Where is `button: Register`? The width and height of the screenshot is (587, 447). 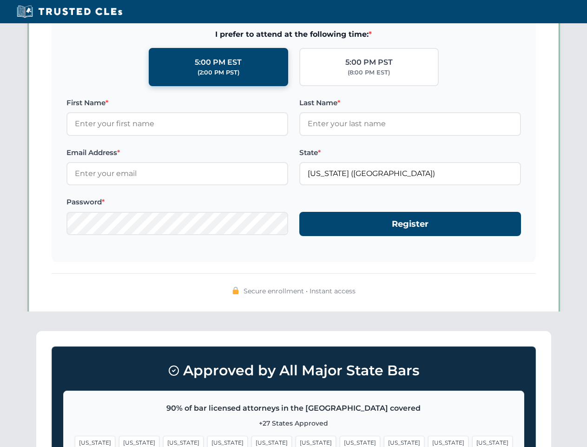 button: Register is located at coordinates (410, 224).